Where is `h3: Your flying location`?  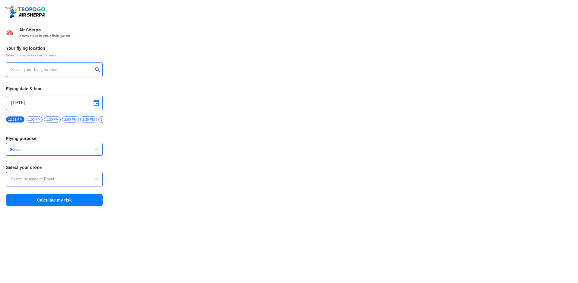
h3: Your flying location is located at coordinates (54, 48).